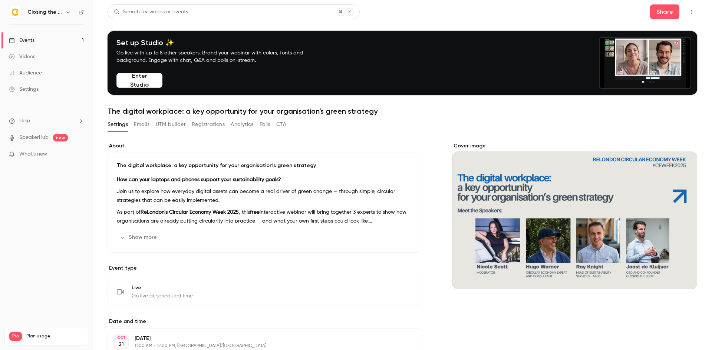  Describe the element at coordinates (139, 80) in the screenshot. I see `button: Enter Studio` at that location.